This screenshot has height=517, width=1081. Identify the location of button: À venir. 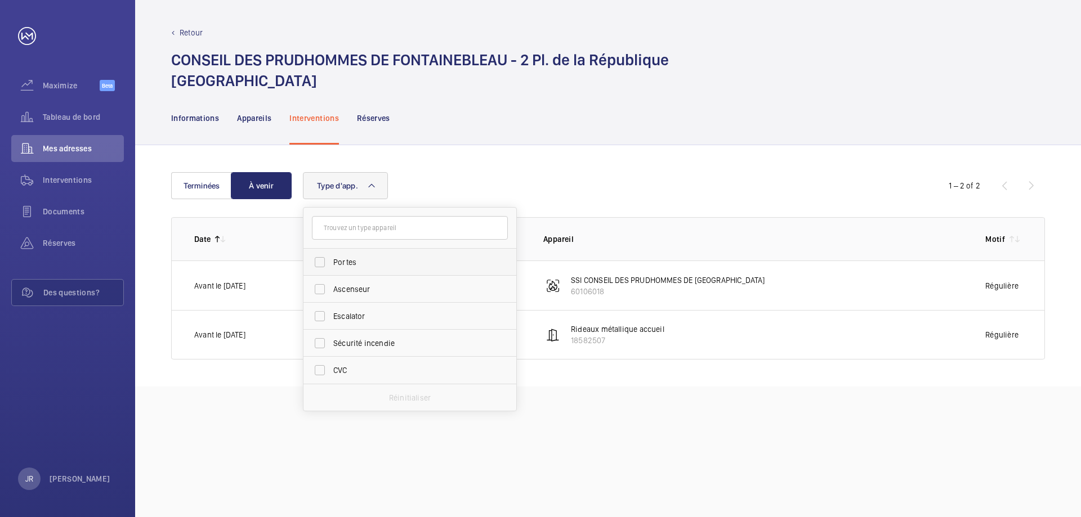
(261, 186).